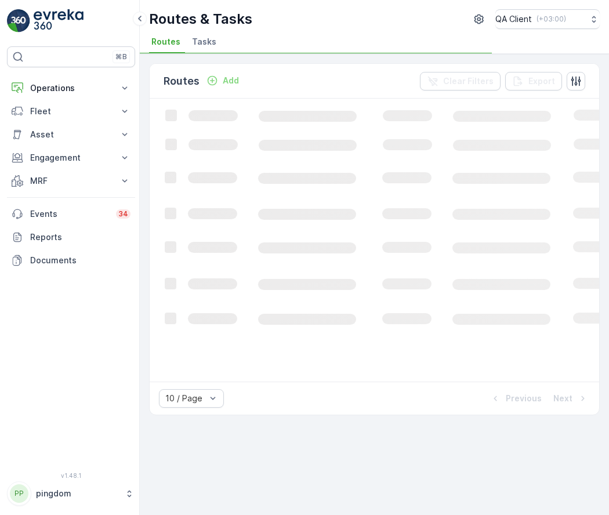  Describe the element at coordinates (513, 19) in the screenshot. I see `p: QA Client` at that location.